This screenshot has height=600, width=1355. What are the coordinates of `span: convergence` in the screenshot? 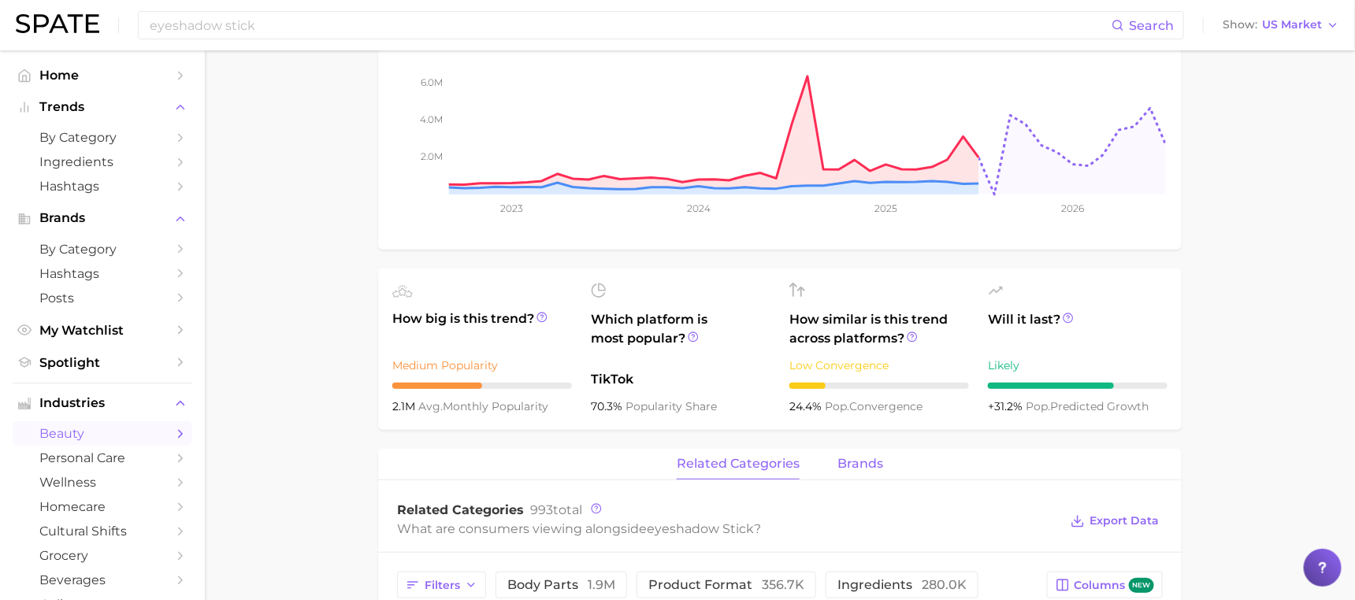 It's located at (874, 407).